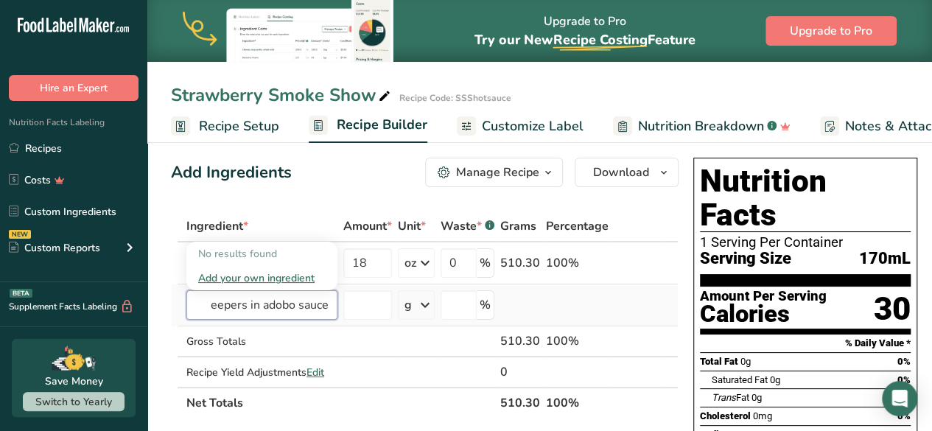 Image resolution: width=932 pixels, height=431 pixels. Describe the element at coordinates (763, 314) in the screenshot. I see `div: Calories` at that location.